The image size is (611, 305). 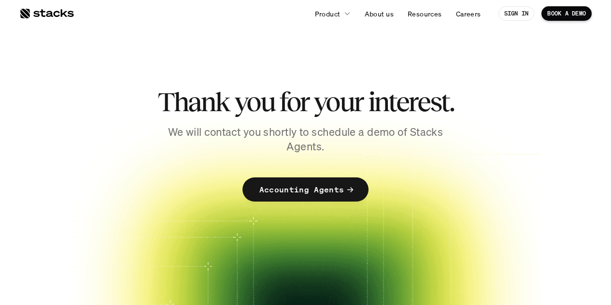 I want to click on p: We will contact you shortly to schedule a demo of Stacks Agents., so click(x=306, y=140).